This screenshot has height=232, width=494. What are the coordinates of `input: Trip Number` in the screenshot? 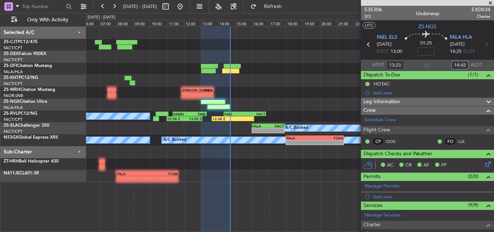 It's located at (43, 7).